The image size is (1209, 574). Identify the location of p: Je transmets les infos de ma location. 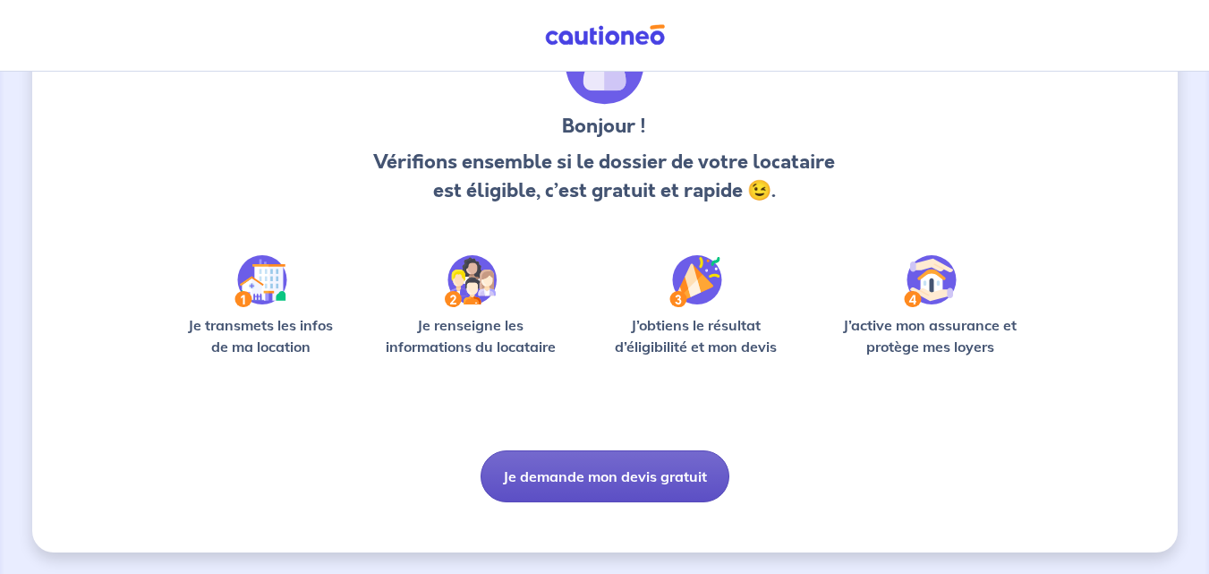
(261, 336).